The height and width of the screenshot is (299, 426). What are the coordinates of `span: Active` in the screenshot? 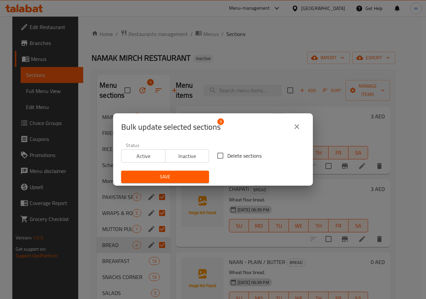 It's located at (144, 156).